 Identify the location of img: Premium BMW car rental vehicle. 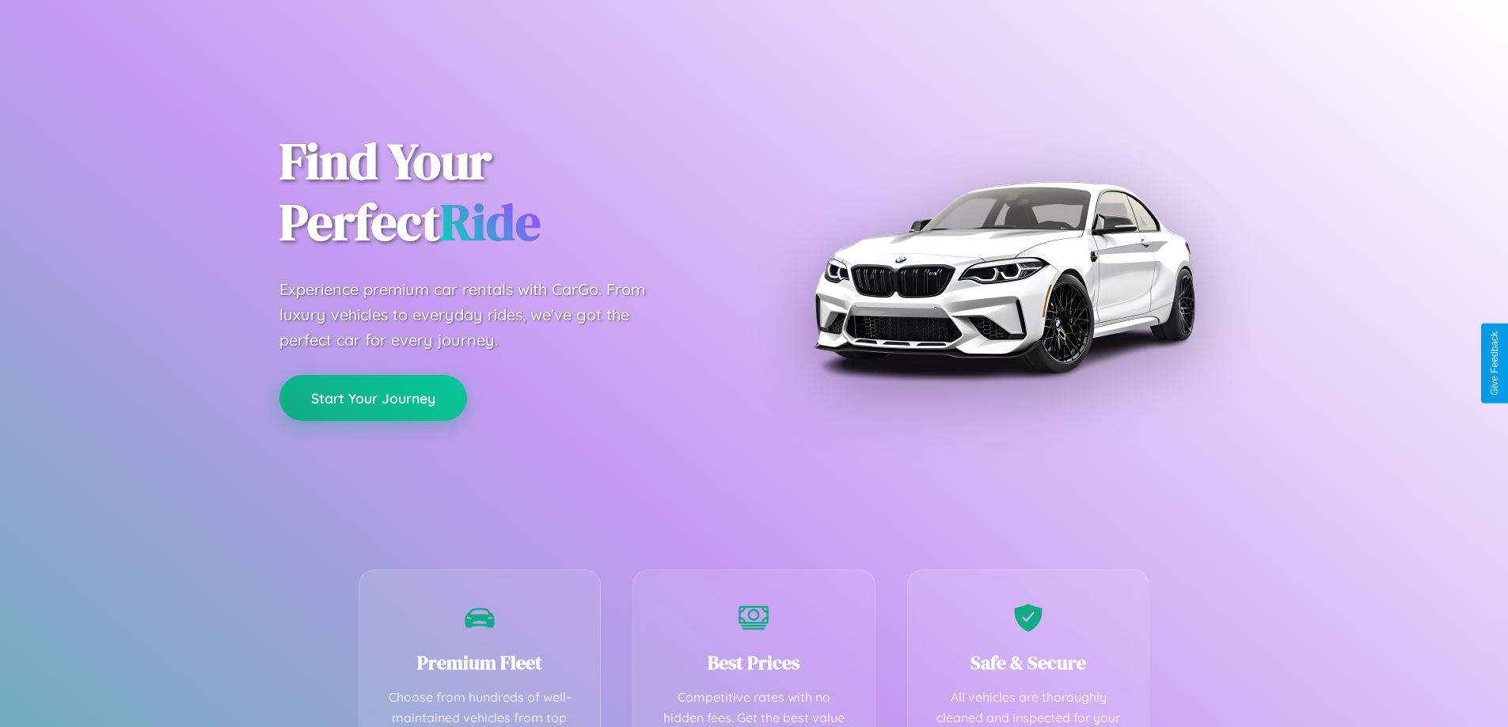
(1004, 277).